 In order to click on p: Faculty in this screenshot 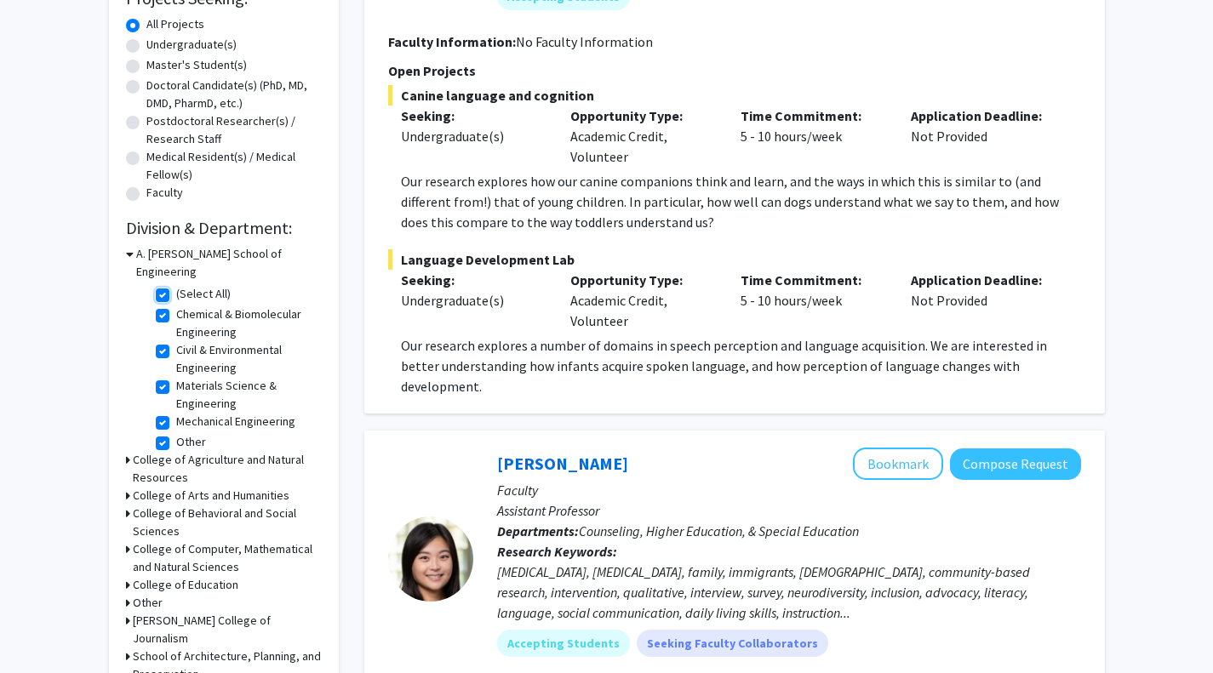, I will do `click(789, 490)`.